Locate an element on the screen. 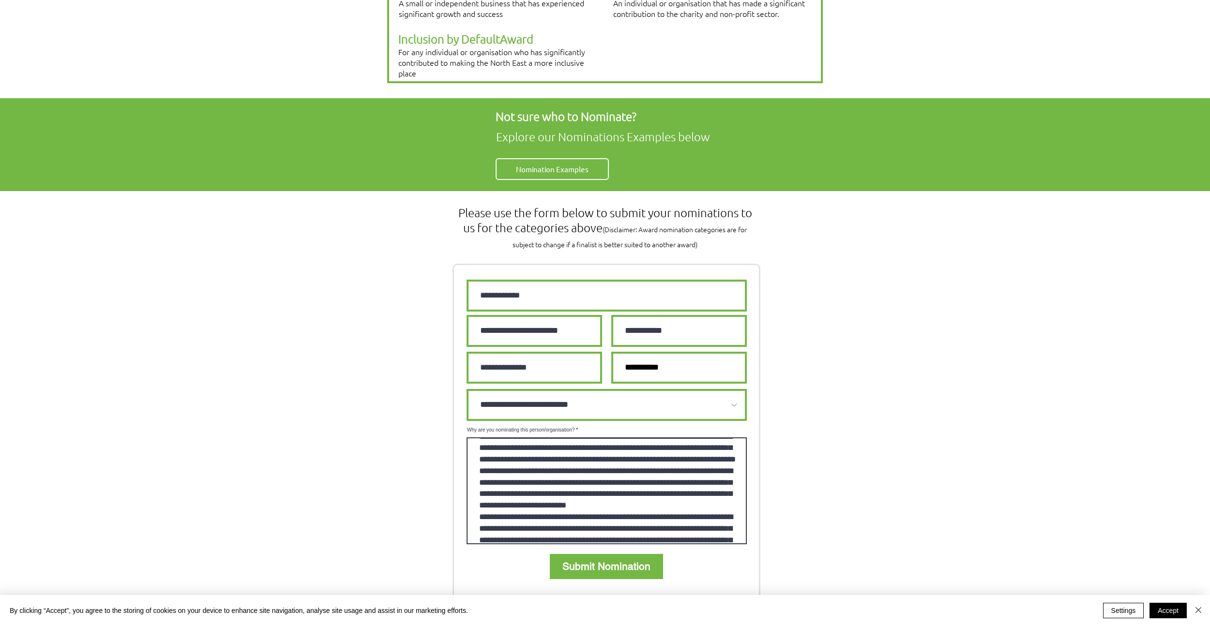  span: Nomination Examples is located at coordinates (552, 169).